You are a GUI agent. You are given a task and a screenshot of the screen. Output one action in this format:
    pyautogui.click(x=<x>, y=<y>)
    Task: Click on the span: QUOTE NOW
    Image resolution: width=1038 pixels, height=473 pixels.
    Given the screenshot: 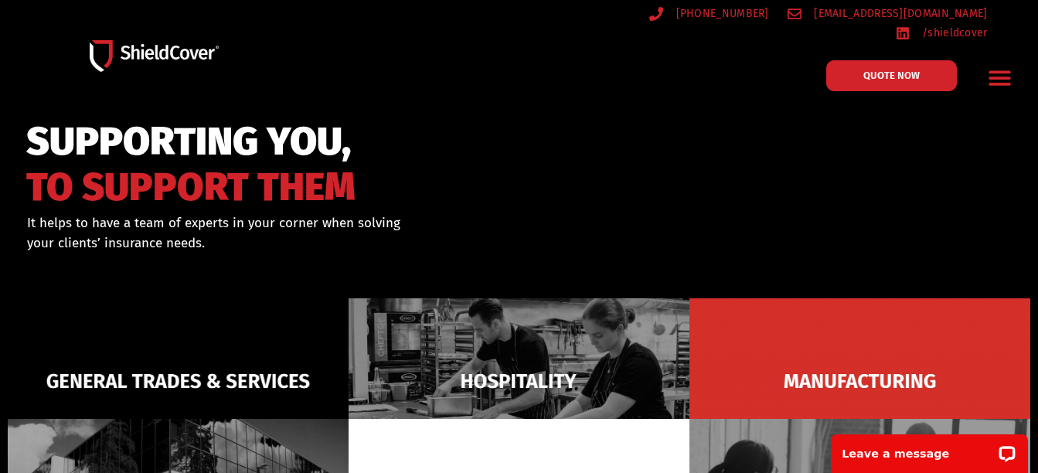 What is the action you would take?
    pyautogui.click(x=891, y=75)
    